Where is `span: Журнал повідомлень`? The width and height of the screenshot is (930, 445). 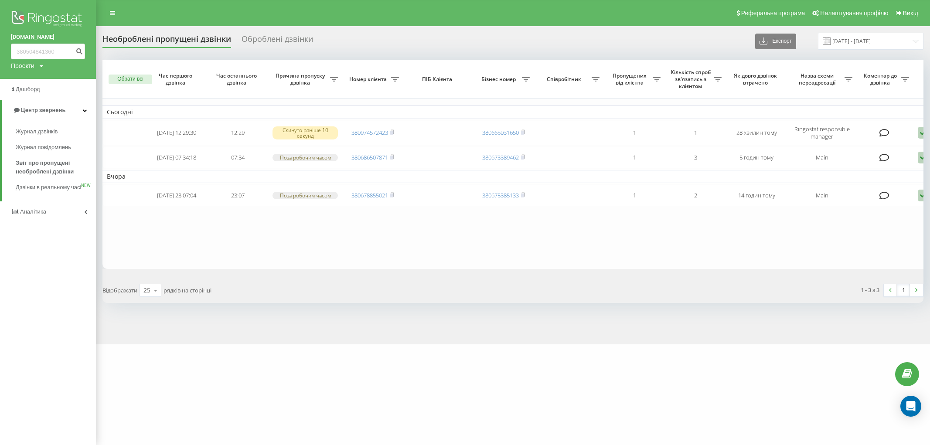 span: Журнал повідомлень is located at coordinates (43, 147).